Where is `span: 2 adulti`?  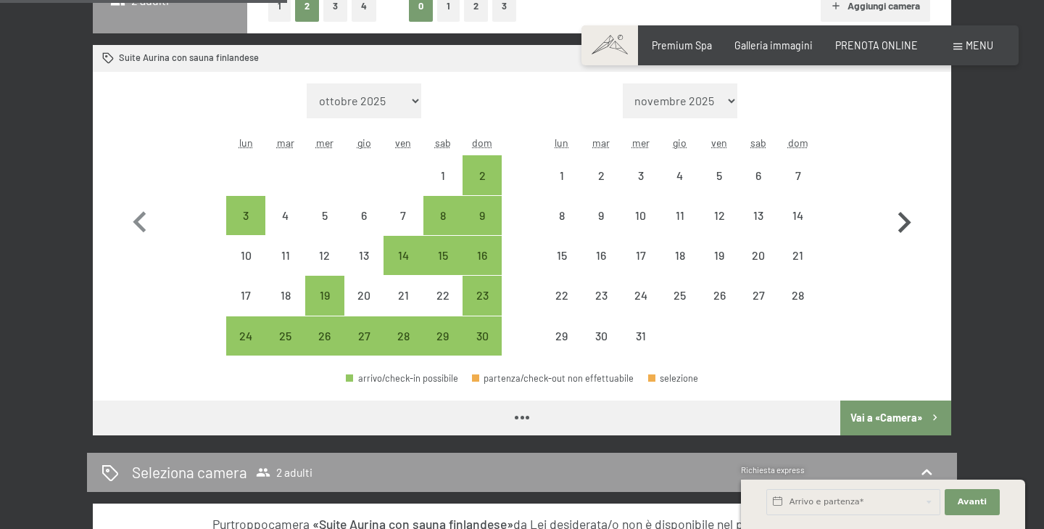
span: 2 adulti is located at coordinates (284, 472).